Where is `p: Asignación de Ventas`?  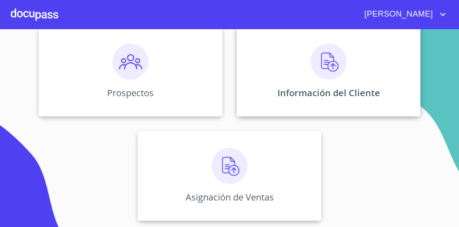
p: Asignación de Ventas is located at coordinates (230, 196).